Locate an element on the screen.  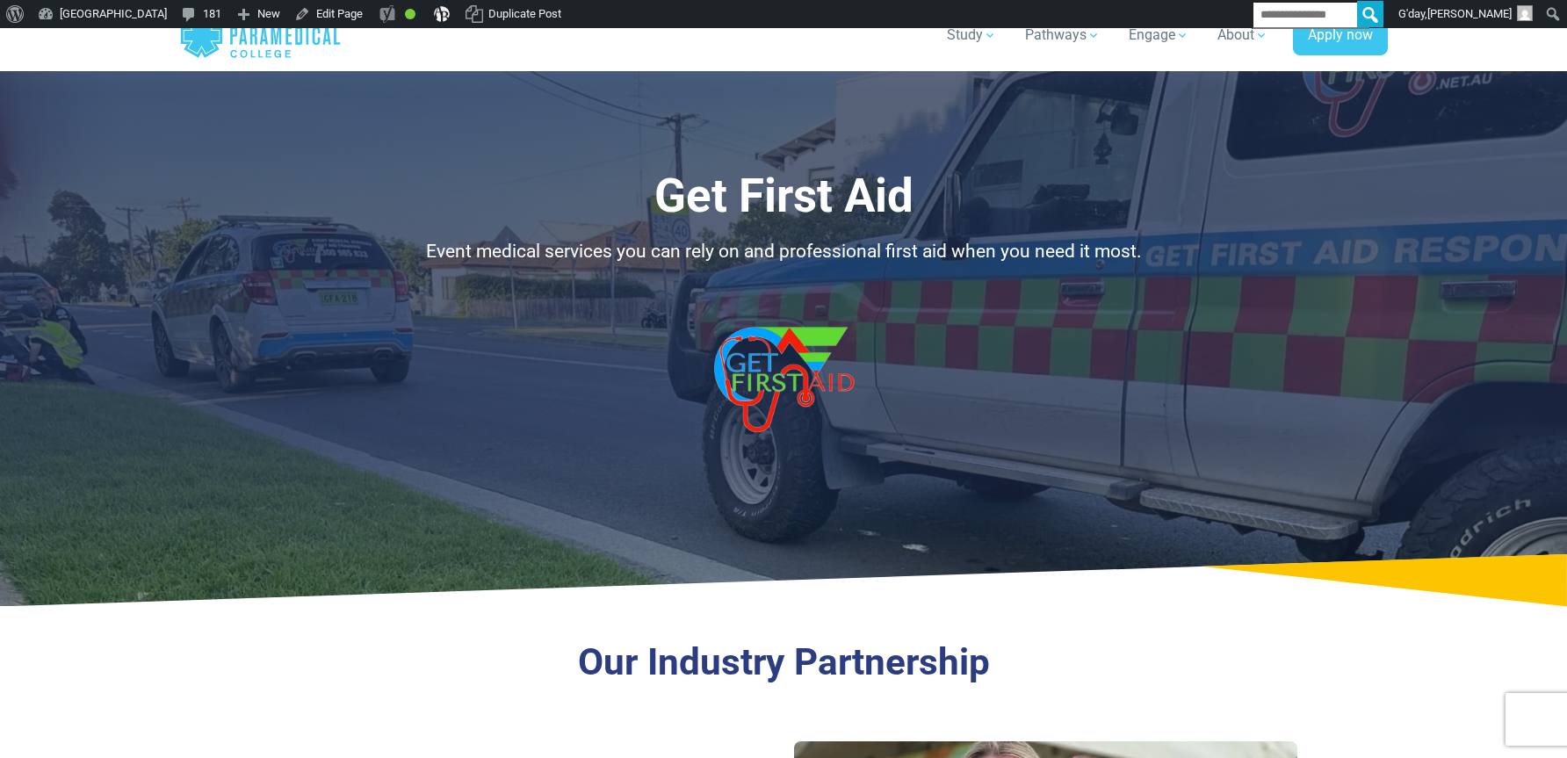
a: About is located at coordinates (1243, 35).